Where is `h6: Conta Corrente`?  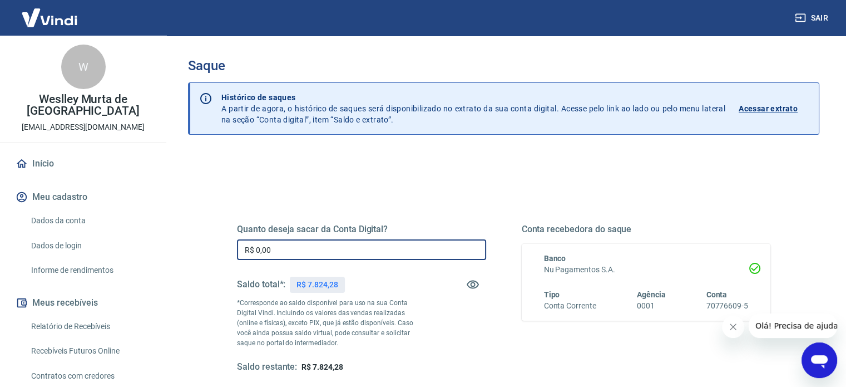 h6: Conta Corrente is located at coordinates (570, 305).